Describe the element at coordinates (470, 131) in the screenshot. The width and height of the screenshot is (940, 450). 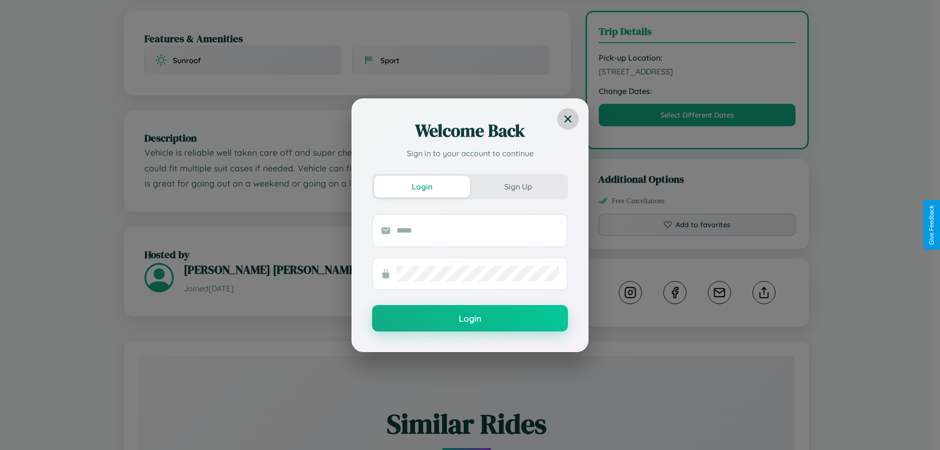
I see `h2: Welcome Back` at that location.